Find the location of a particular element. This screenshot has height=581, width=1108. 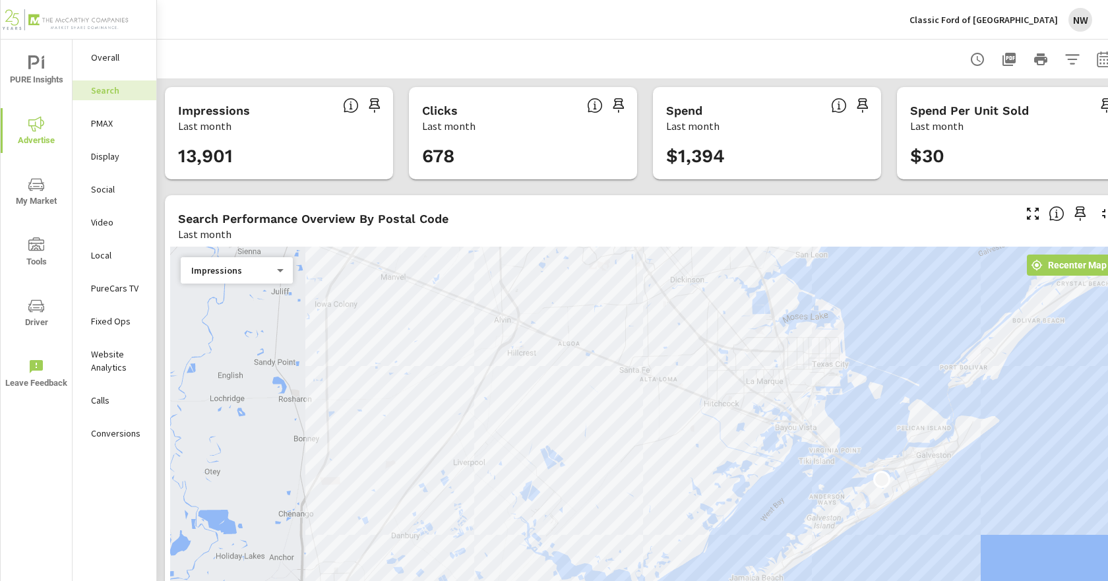

div: Impressions is located at coordinates (231, 270).